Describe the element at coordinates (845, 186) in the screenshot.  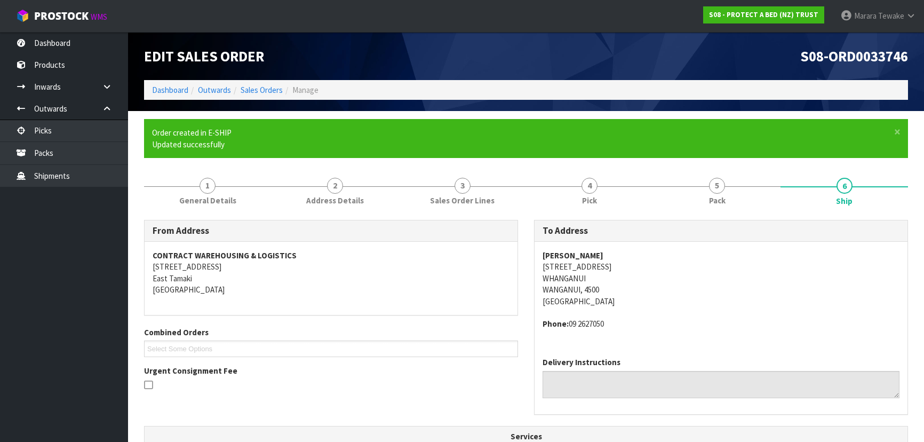
I see `span: 6` at that location.